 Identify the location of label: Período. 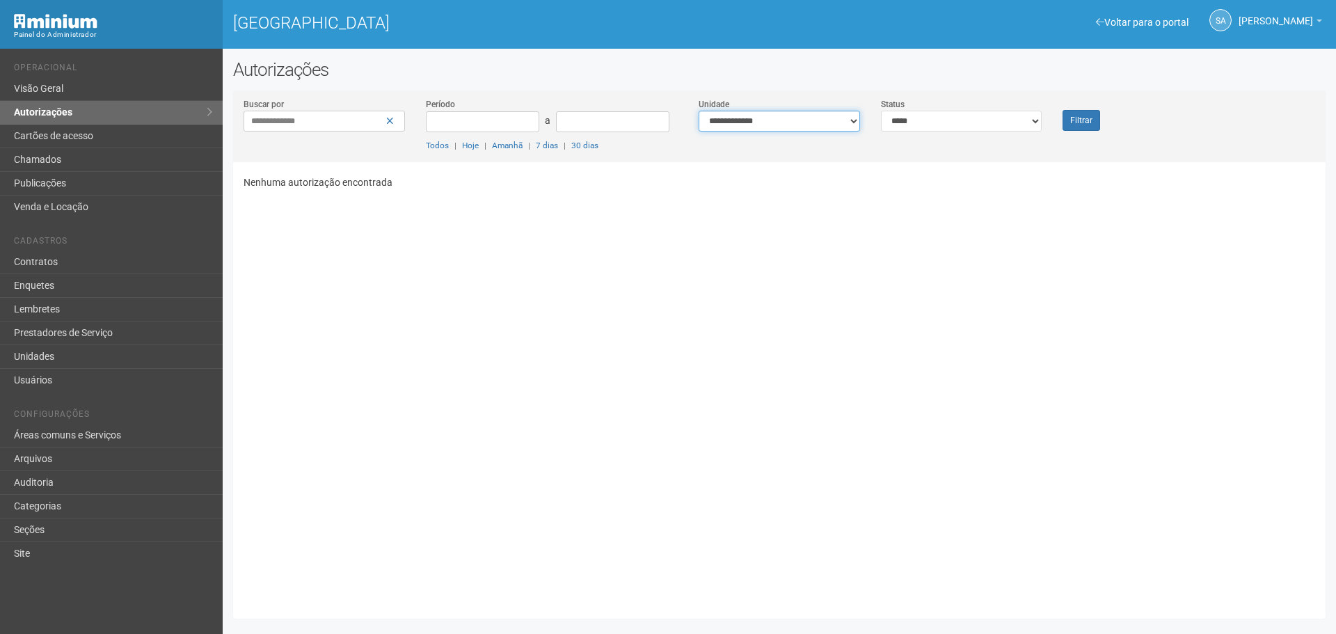
(440, 104).